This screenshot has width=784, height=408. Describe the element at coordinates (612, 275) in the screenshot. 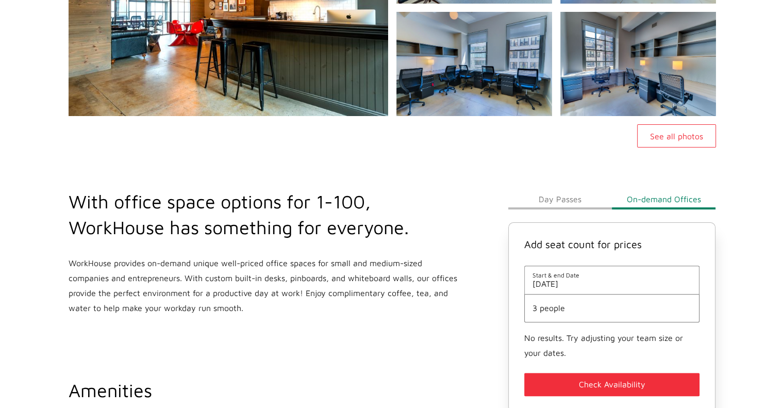

I see `span: Start & end Date` at that location.